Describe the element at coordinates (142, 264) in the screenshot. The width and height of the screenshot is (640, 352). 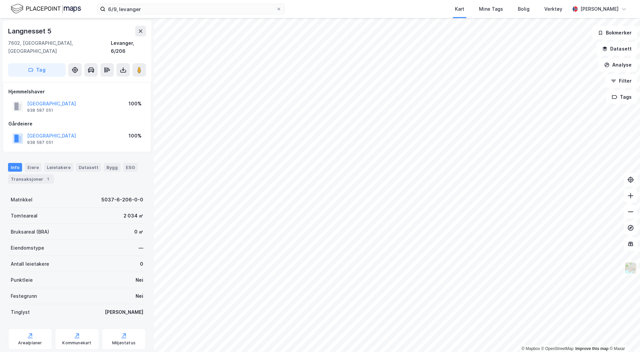
I see `div: 0` at that location.